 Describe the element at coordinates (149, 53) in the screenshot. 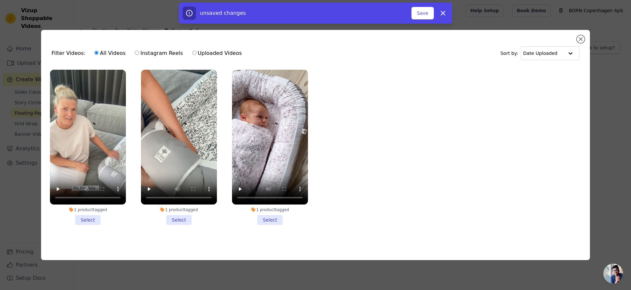

I see `div: Filter Videos:` at that location.